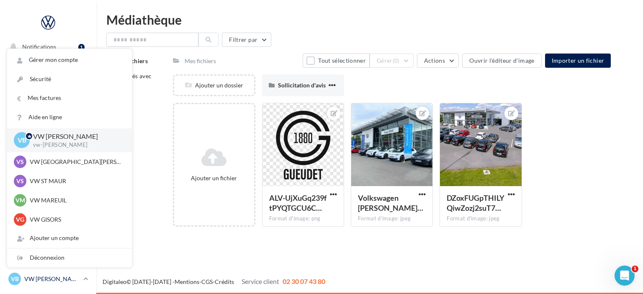  Describe the element at coordinates (76, 181) in the screenshot. I see `p: VW ST MAUR` at that location.